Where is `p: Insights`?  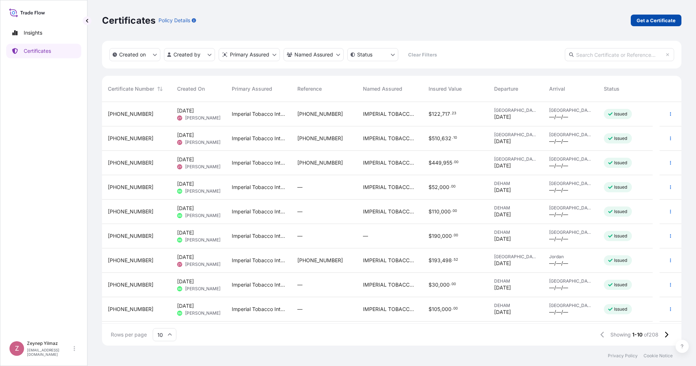 p: Insights is located at coordinates (33, 33).